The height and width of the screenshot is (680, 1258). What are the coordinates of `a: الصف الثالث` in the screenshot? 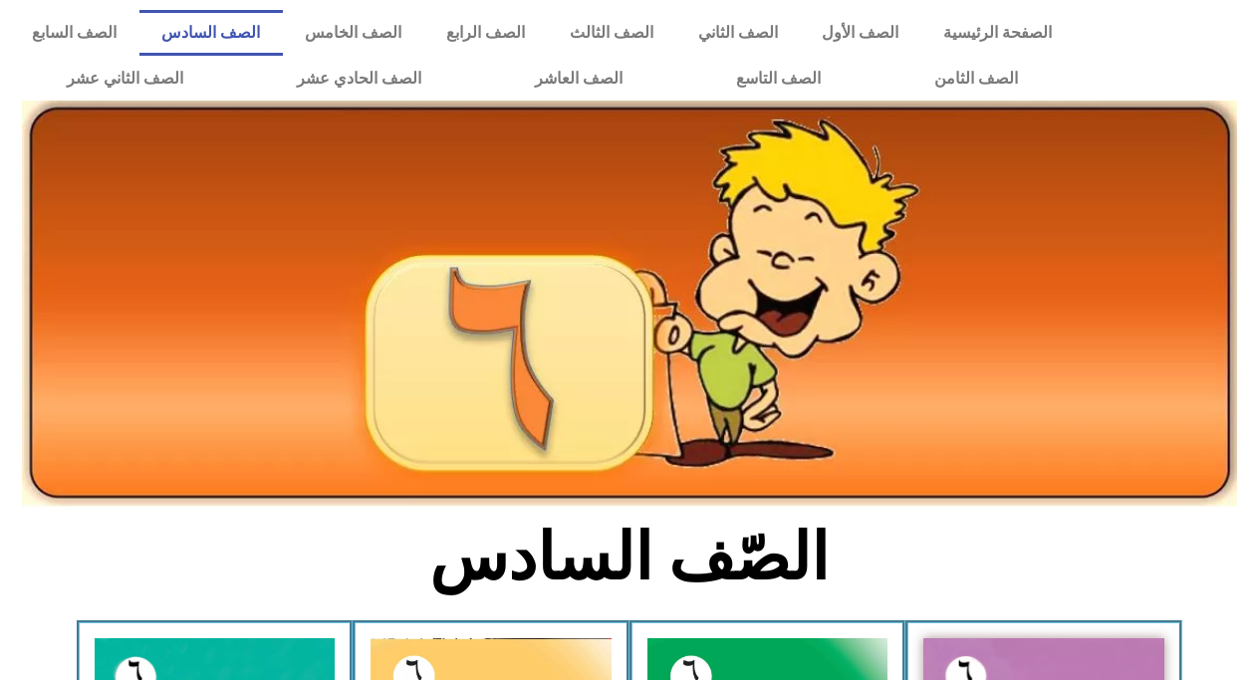 It's located at (610, 33).